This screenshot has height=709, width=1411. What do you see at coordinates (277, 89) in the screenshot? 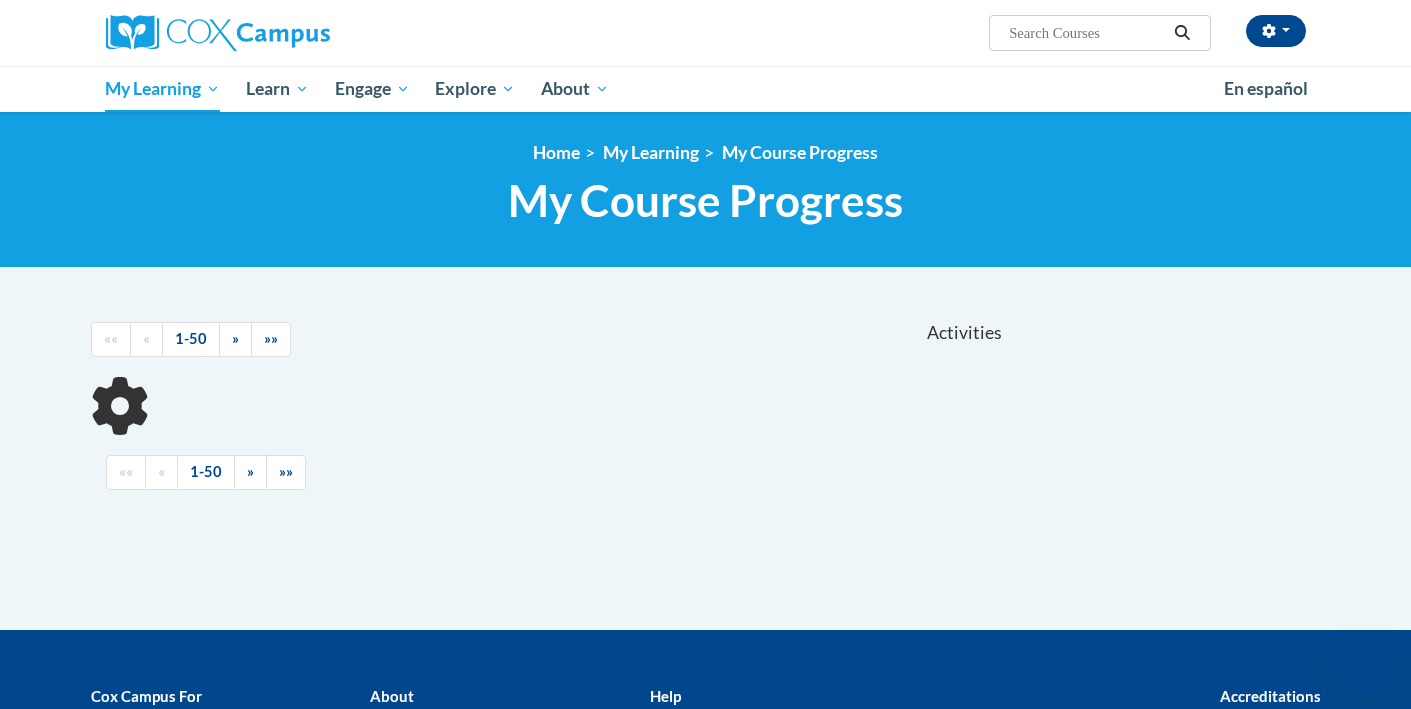
I see `a: Learn` at bounding box center [277, 89].